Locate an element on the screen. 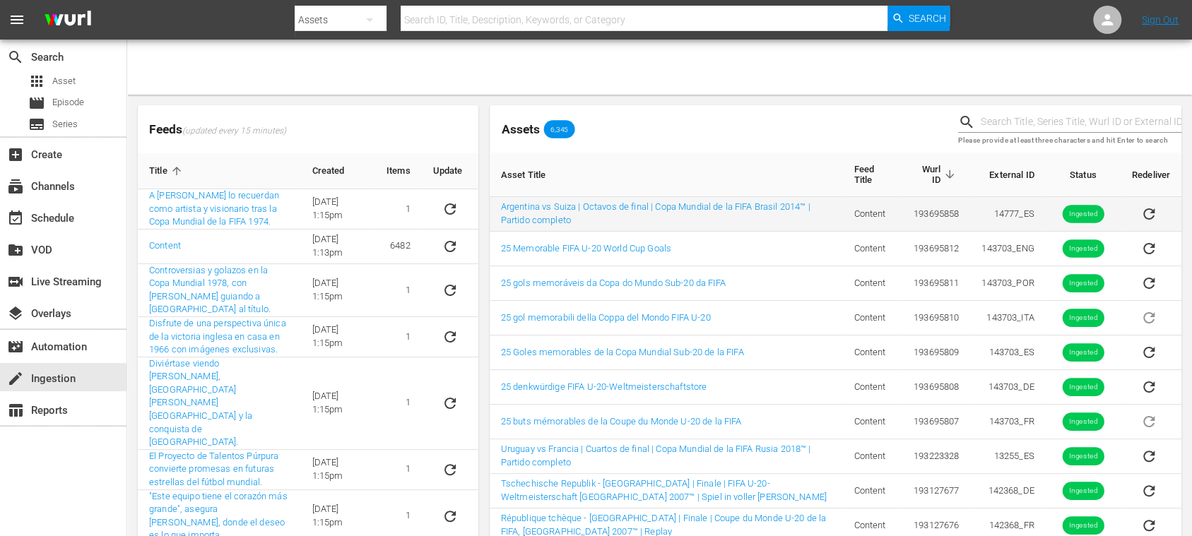 Image resolution: width=1192 pixels, height=536 pixels. th: Feed Title is located at coordinates (871, 175).